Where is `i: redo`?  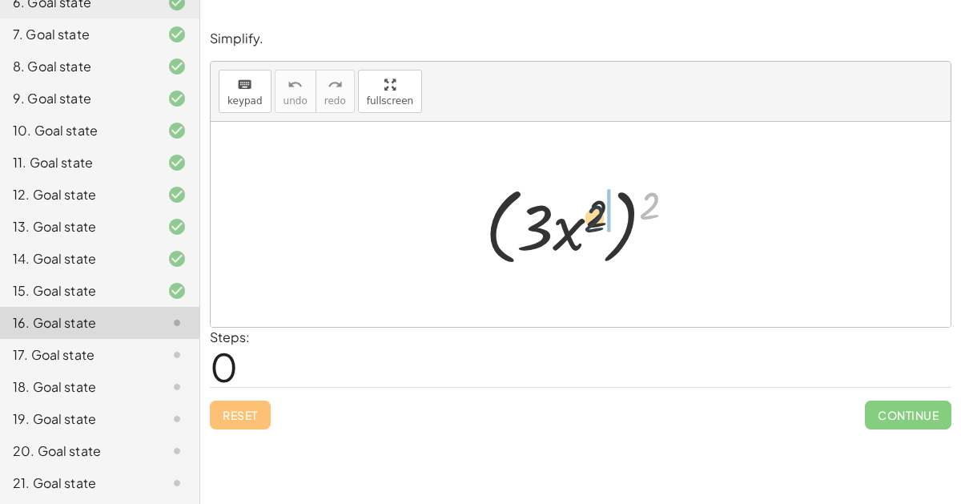 i: redo is located at coordinates (335, 85).